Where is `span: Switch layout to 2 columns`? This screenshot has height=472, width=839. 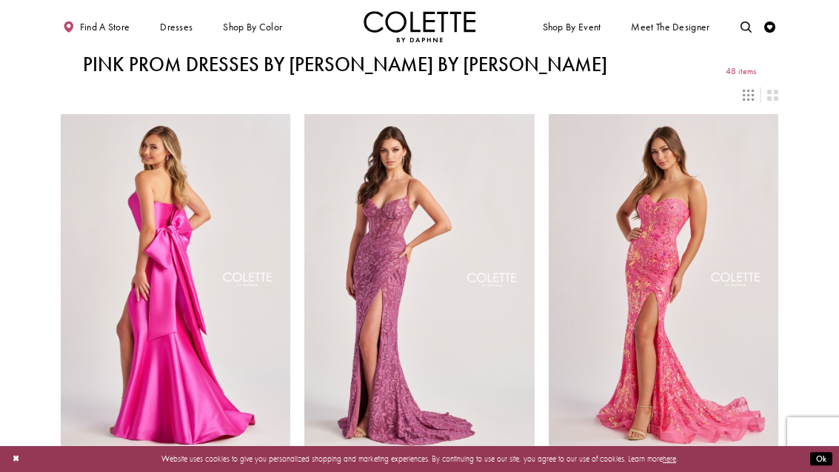 span: Switch layout to 2 columns is located at coordinates (772, 95).